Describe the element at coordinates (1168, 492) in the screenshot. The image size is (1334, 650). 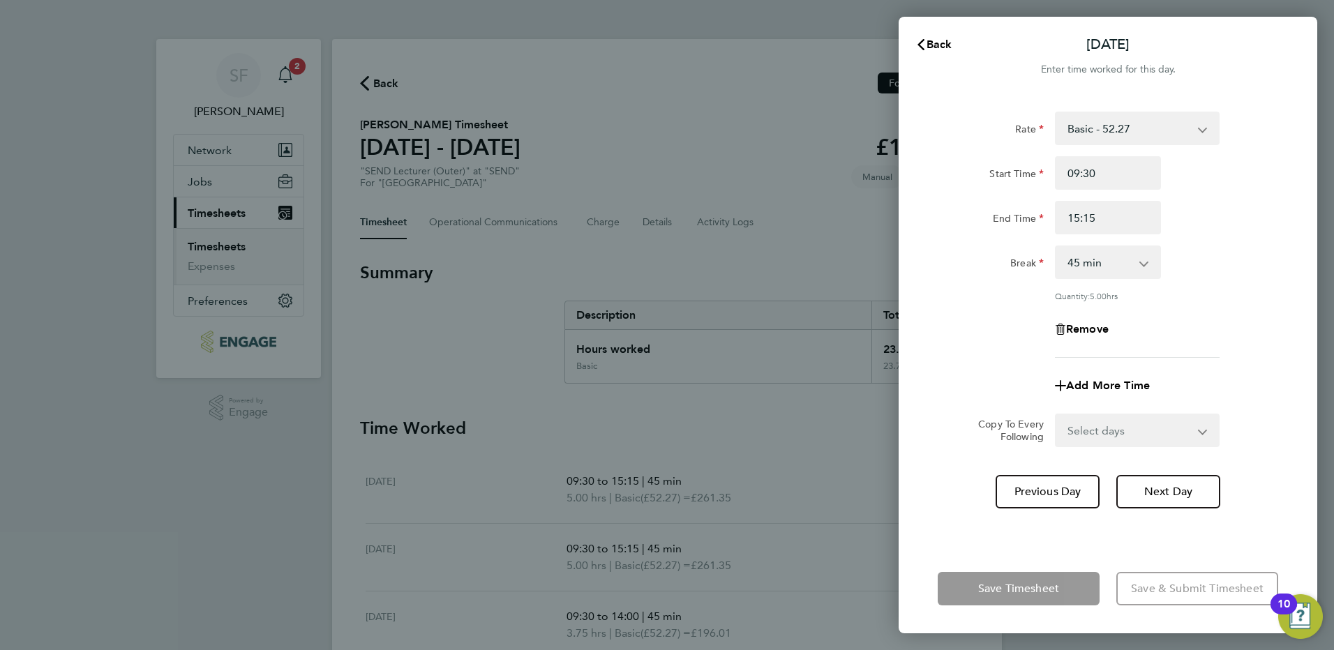
I see `span: Next Day` at that location.